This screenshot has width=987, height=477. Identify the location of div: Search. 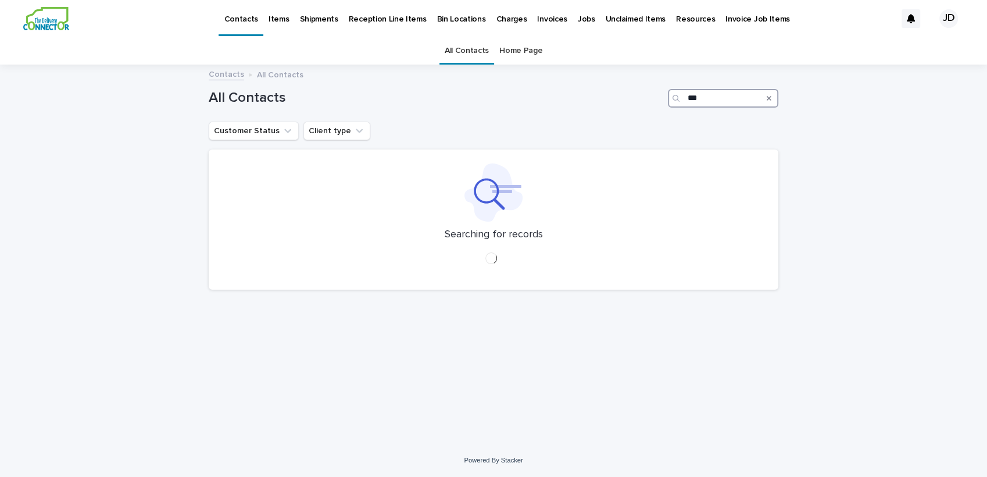
(723, 98).